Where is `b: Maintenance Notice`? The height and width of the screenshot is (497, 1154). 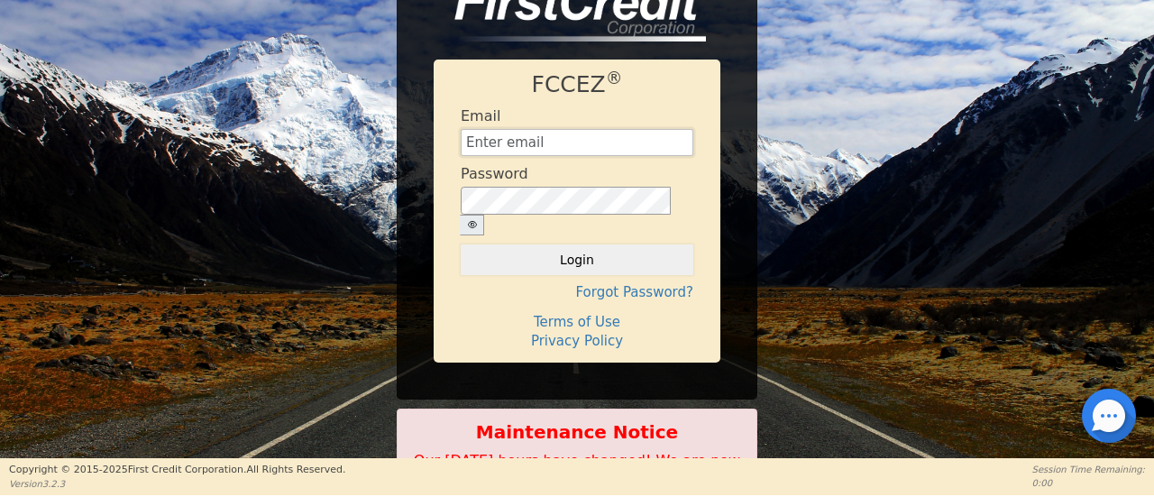
b: Maintenance Notice is located at coordinates (577, 432).